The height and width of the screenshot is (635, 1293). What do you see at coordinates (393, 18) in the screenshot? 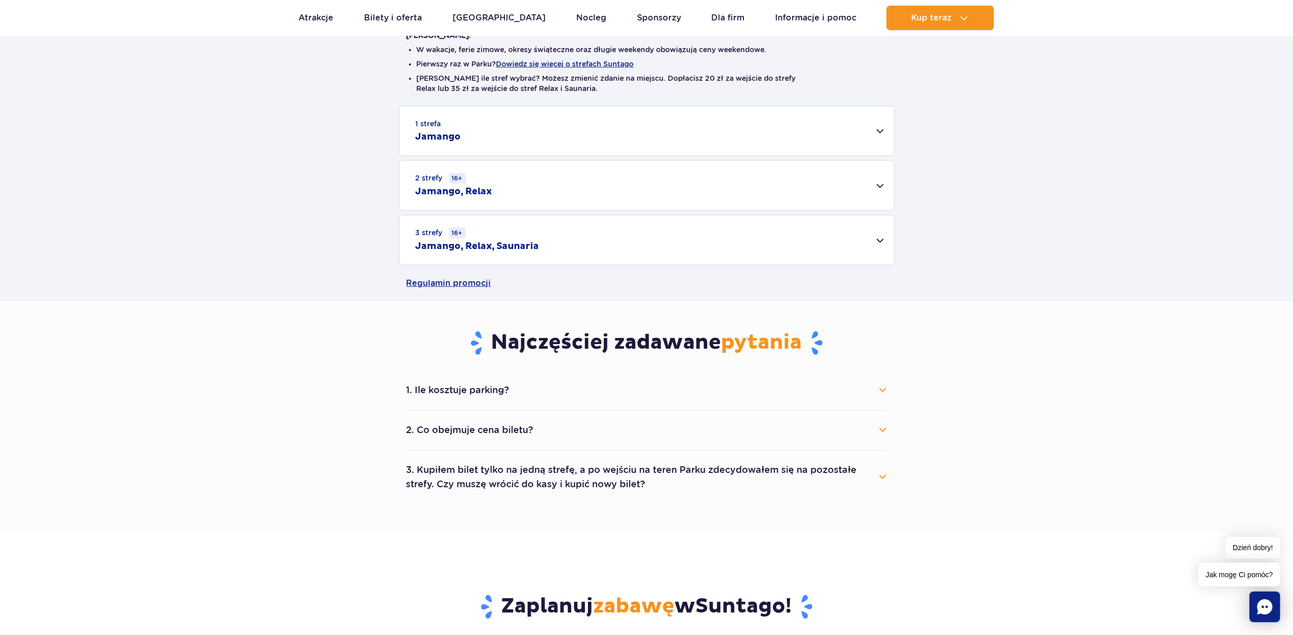
I see `a: Bilety i oferta` at bounding box center [393, 18].